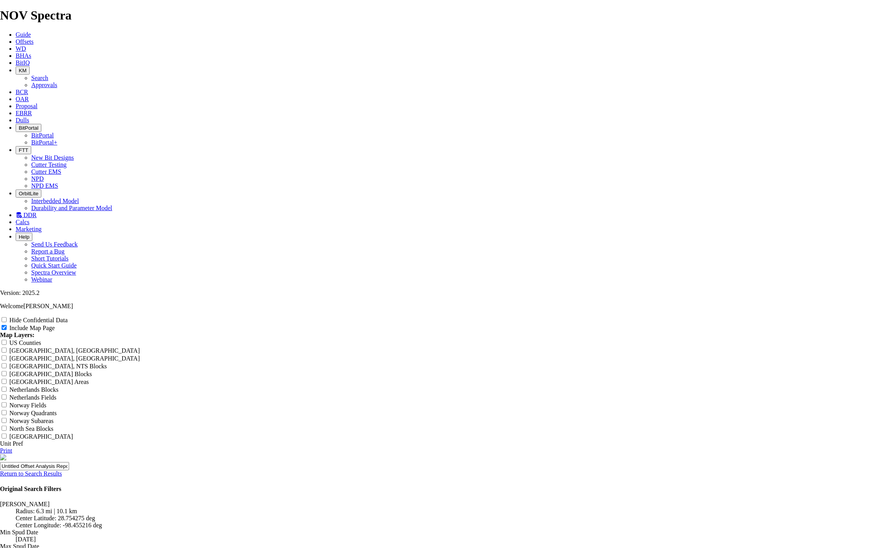 The image size is (884, 548). I want to click on a: BitPortal+, so click(44, 142).